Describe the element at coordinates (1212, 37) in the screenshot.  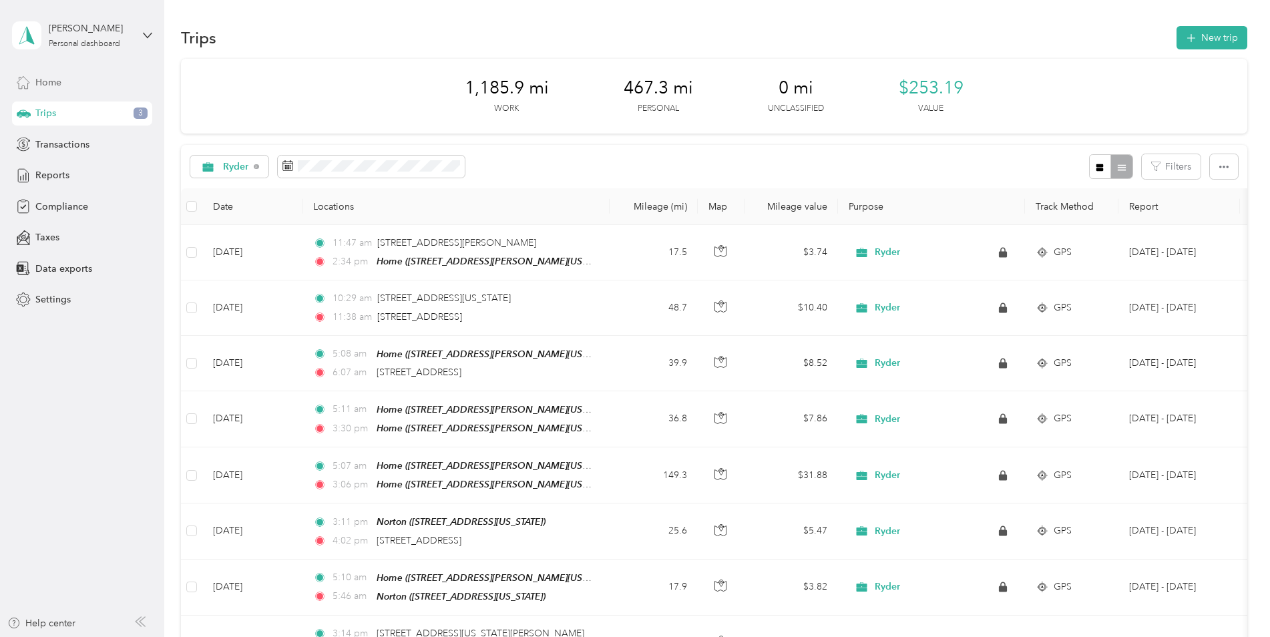
I see `button: New trip` at that location.